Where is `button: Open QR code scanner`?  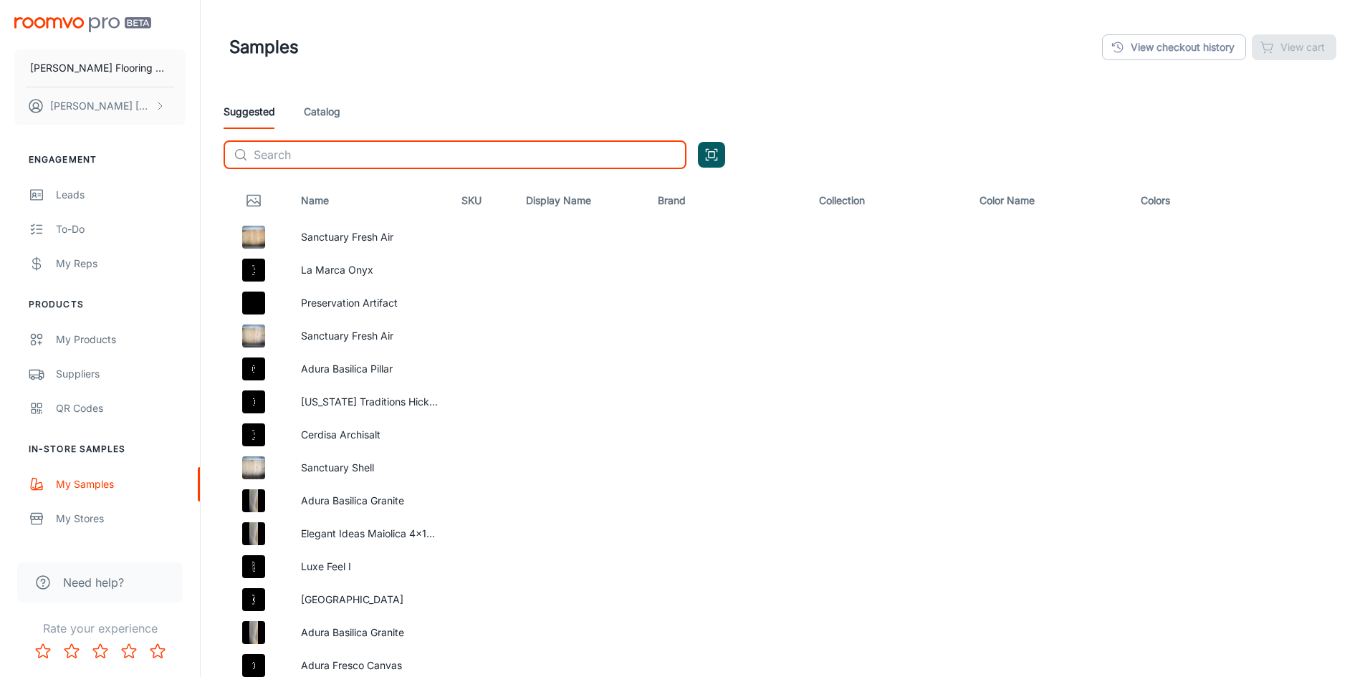 button: Open QR code scanner is located at coordinates (712, 155).